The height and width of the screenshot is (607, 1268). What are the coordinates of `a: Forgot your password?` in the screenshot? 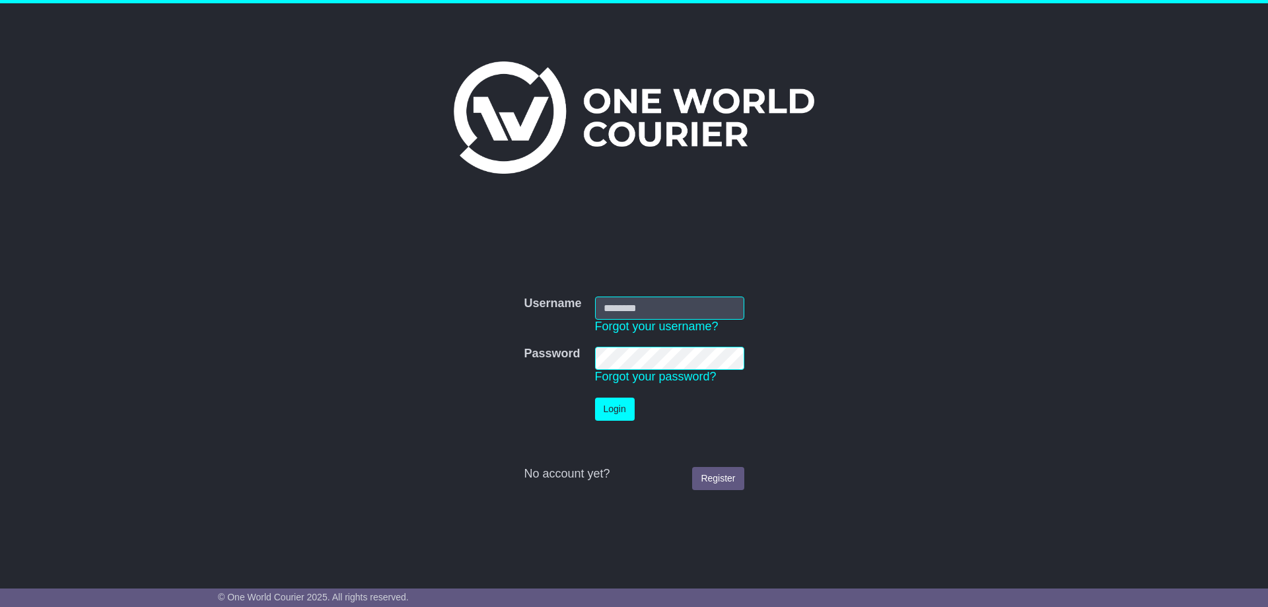 It's located at (656, 377).